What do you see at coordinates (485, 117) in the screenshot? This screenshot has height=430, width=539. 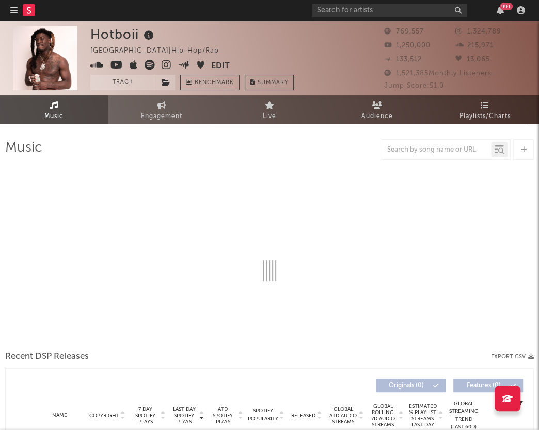 I see `span: Playlists/Charts` at bounding box center [485, 117].